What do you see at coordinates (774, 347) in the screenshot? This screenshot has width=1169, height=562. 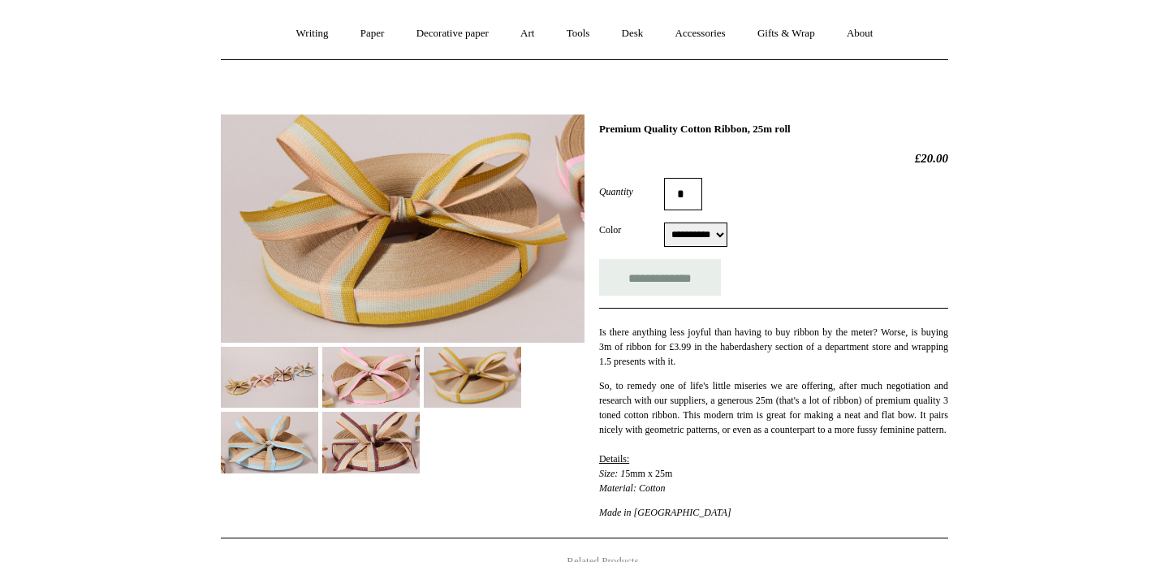 I see `p: Is there anything less joyful than having to buy ribbon by the meter? Worse, is buying 3m of ribb...` at bounding box center [774, 347].